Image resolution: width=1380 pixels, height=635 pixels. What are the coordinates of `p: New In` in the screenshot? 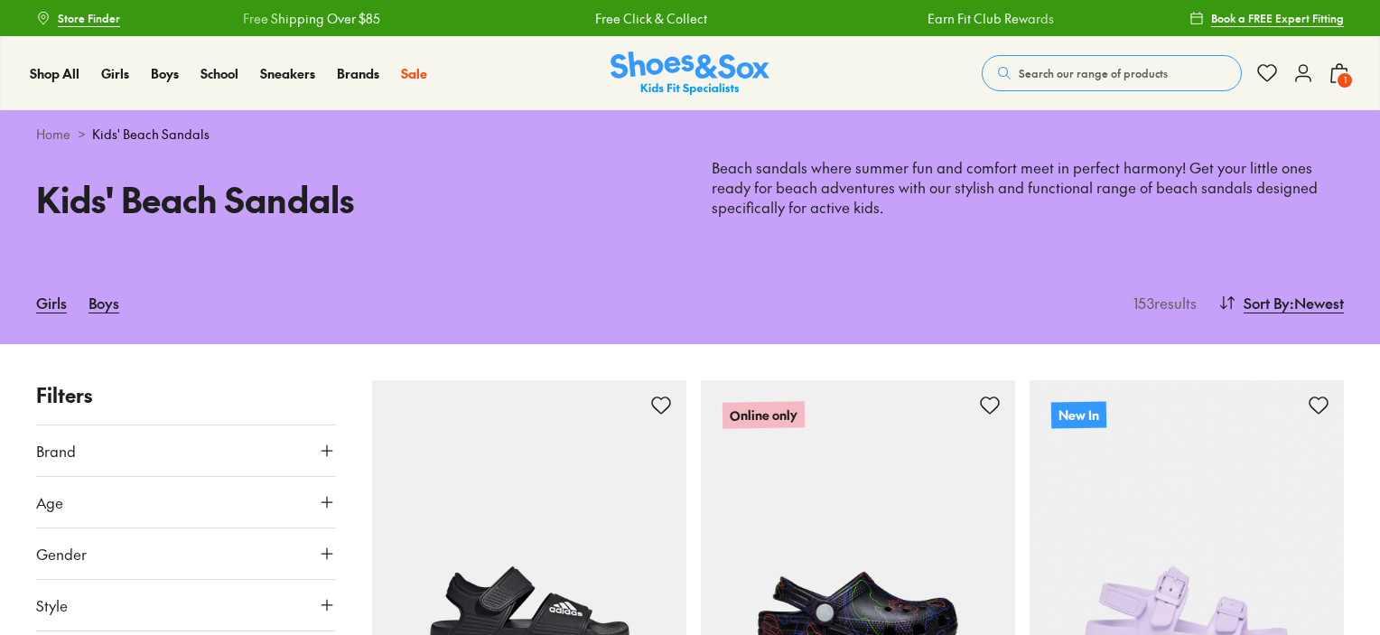 It's located at (1078, 415).